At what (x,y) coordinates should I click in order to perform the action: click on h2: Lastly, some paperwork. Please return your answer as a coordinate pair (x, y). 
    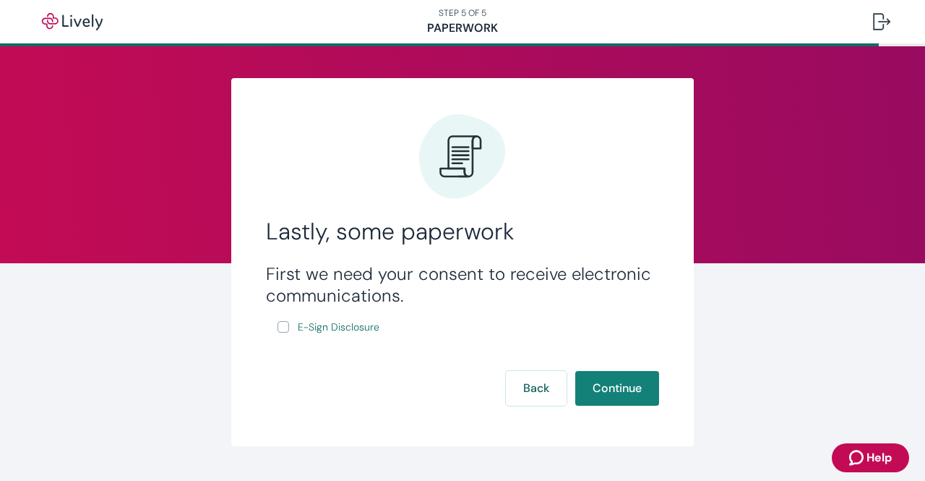
    Looking at the image, I should click on (463, 231).